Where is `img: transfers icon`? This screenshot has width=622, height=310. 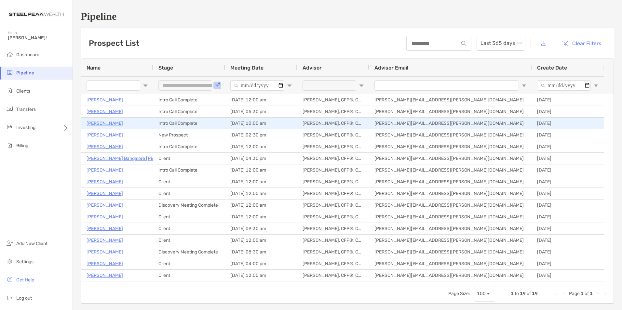
img: transfers icon is located at coordinates (10, 109).